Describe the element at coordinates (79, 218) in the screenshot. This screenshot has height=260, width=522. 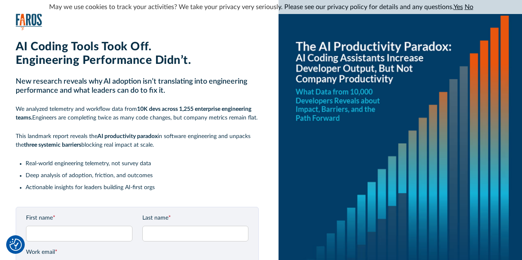
I see `label: First name` at that location.